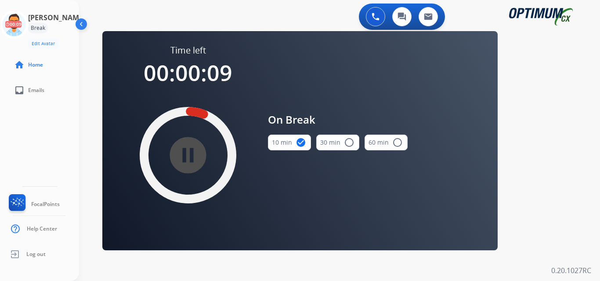 The image size is (600, 281). Describe the element at coordinates (19, 65) in the screenshot. I see `mat-icon: home` at that location.